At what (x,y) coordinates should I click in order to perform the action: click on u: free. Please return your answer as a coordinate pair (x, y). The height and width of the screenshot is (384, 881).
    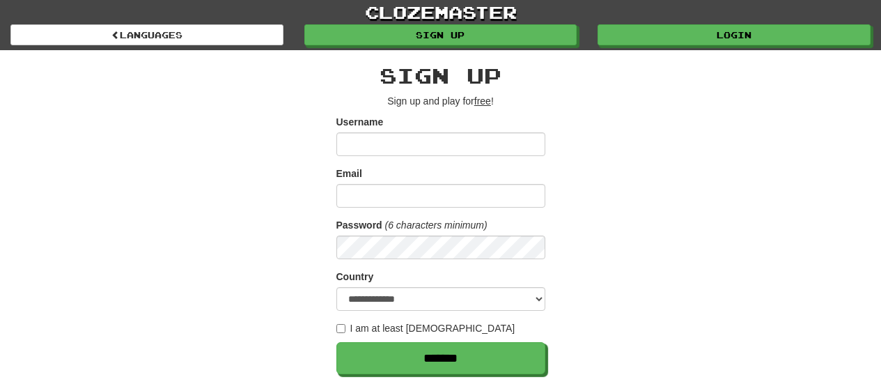
    Looking at the image, I should click on (483, 101).